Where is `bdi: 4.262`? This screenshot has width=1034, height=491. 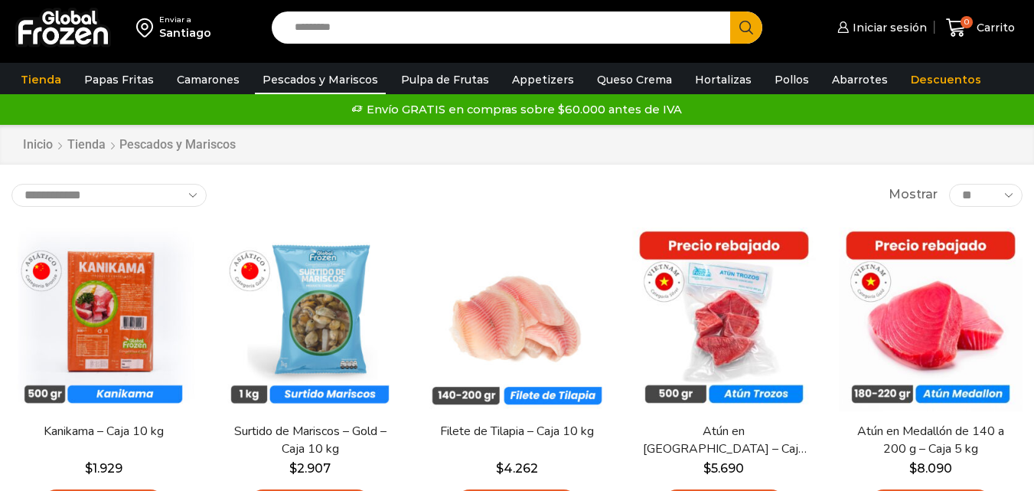 bdi: 4.262 is located at coordinates (517, 468).